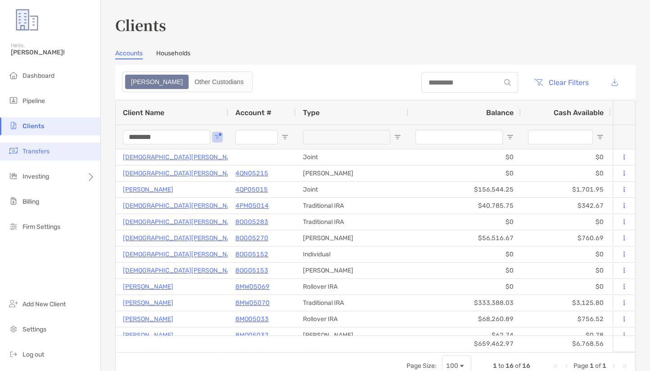 Image resolution: width=650 pixels, height=371 pixels. Describe the element at coordinates (501, 366) in the screenshot. I see `span: to` at that location.